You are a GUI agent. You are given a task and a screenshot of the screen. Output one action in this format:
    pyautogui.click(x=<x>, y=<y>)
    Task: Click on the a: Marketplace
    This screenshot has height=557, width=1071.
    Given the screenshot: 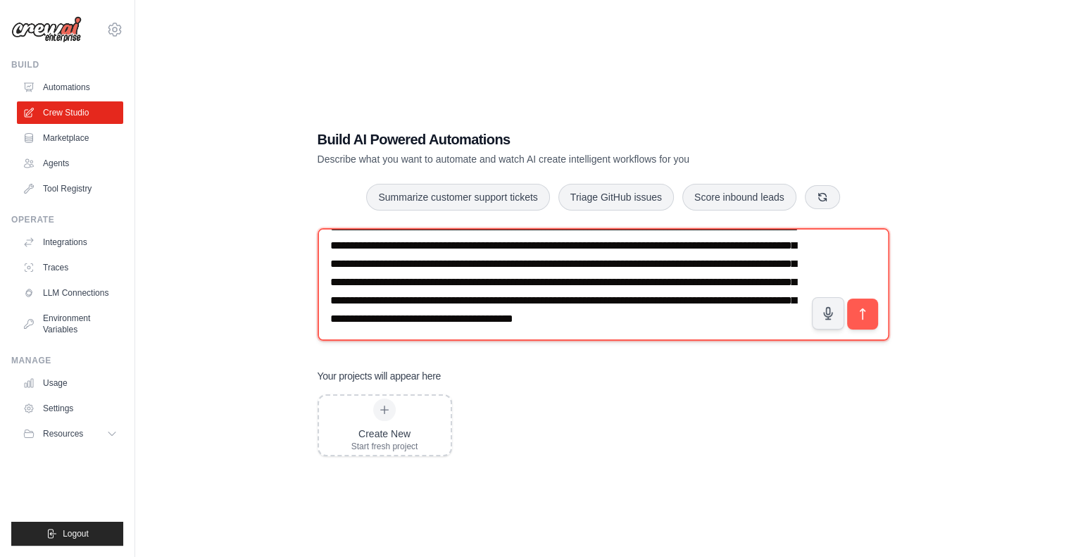 What is the action you would take?
    pyautogui.click(x=70, y=138)
    